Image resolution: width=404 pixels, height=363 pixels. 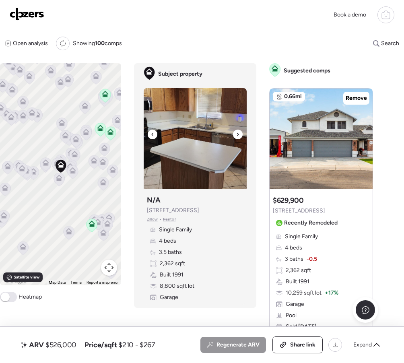 What do you see at coordinates (389, 43) in the screenshot?
I see `span: Search` at bounding box center [389, 43].